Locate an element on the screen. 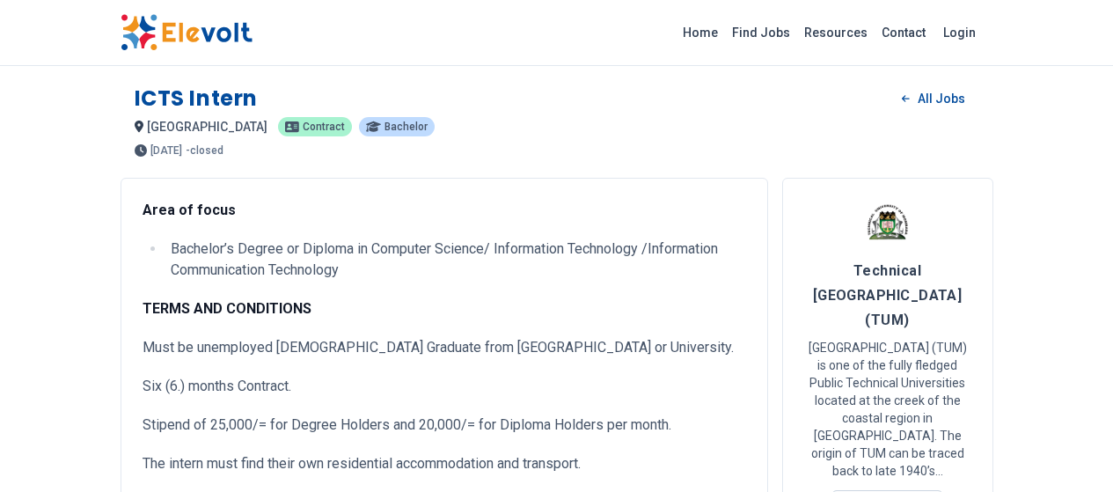 This screenshot has height=492, width=1113. p: Stipend of 25,000/= for Degree Holders and 20,000/= for Diploma Holders per month. is located at coordinates (444, 425).